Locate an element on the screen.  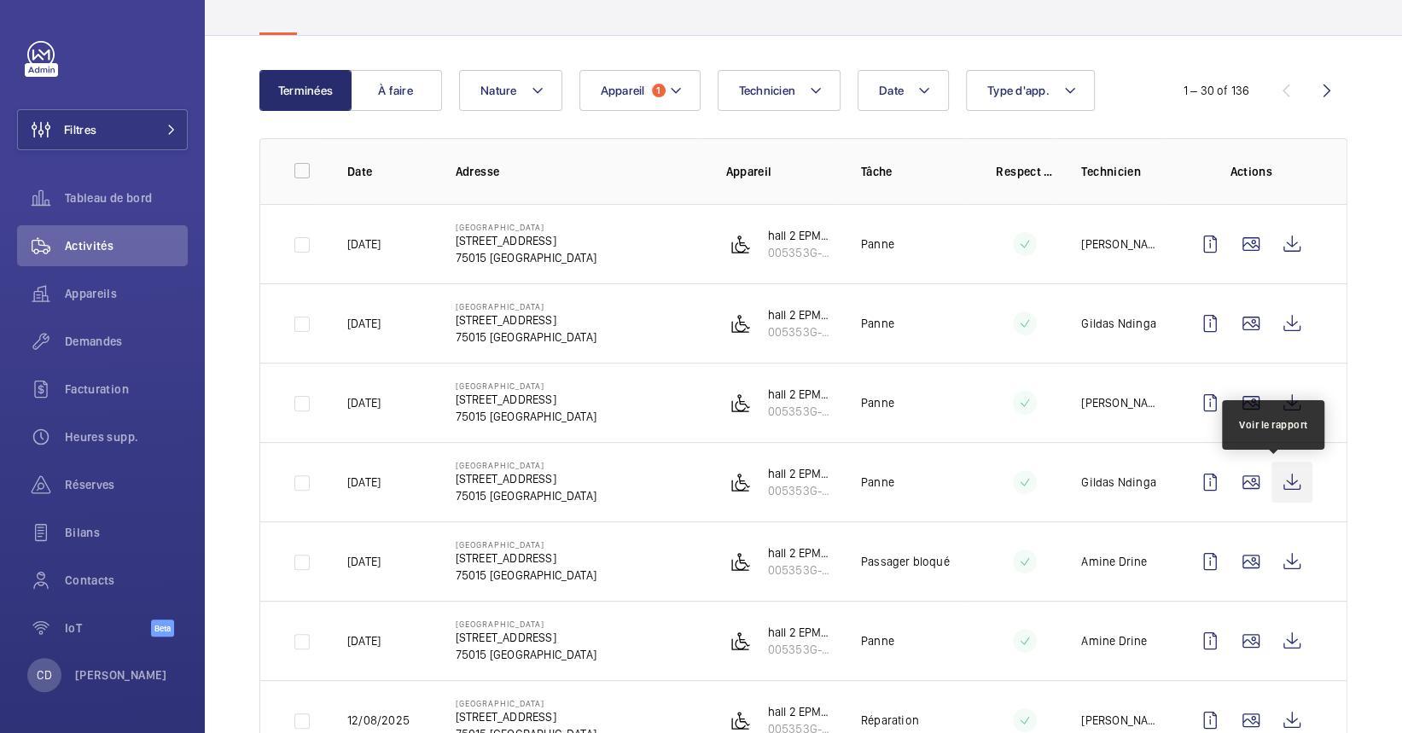
span: Activités is located at coordinates (126, 246).